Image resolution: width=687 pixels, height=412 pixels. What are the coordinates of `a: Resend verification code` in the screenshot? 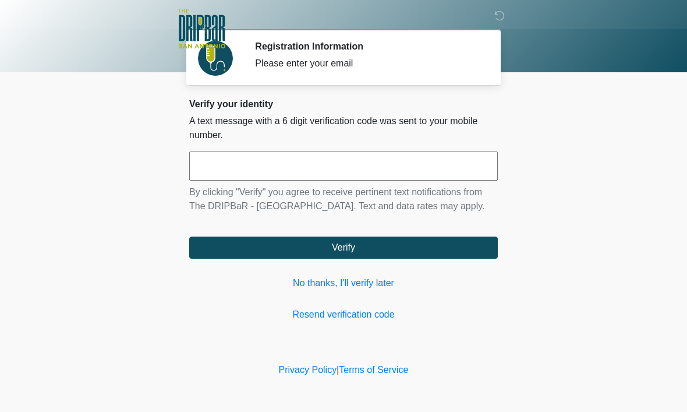 It's located at (344, 314).